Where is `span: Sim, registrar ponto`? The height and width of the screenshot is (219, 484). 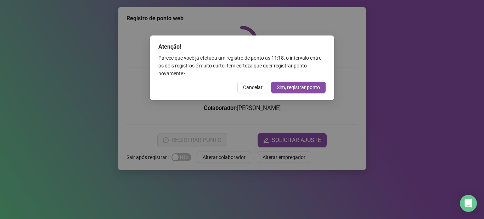
span: Sim, registrar ponto is located at coordinates (299, 87).